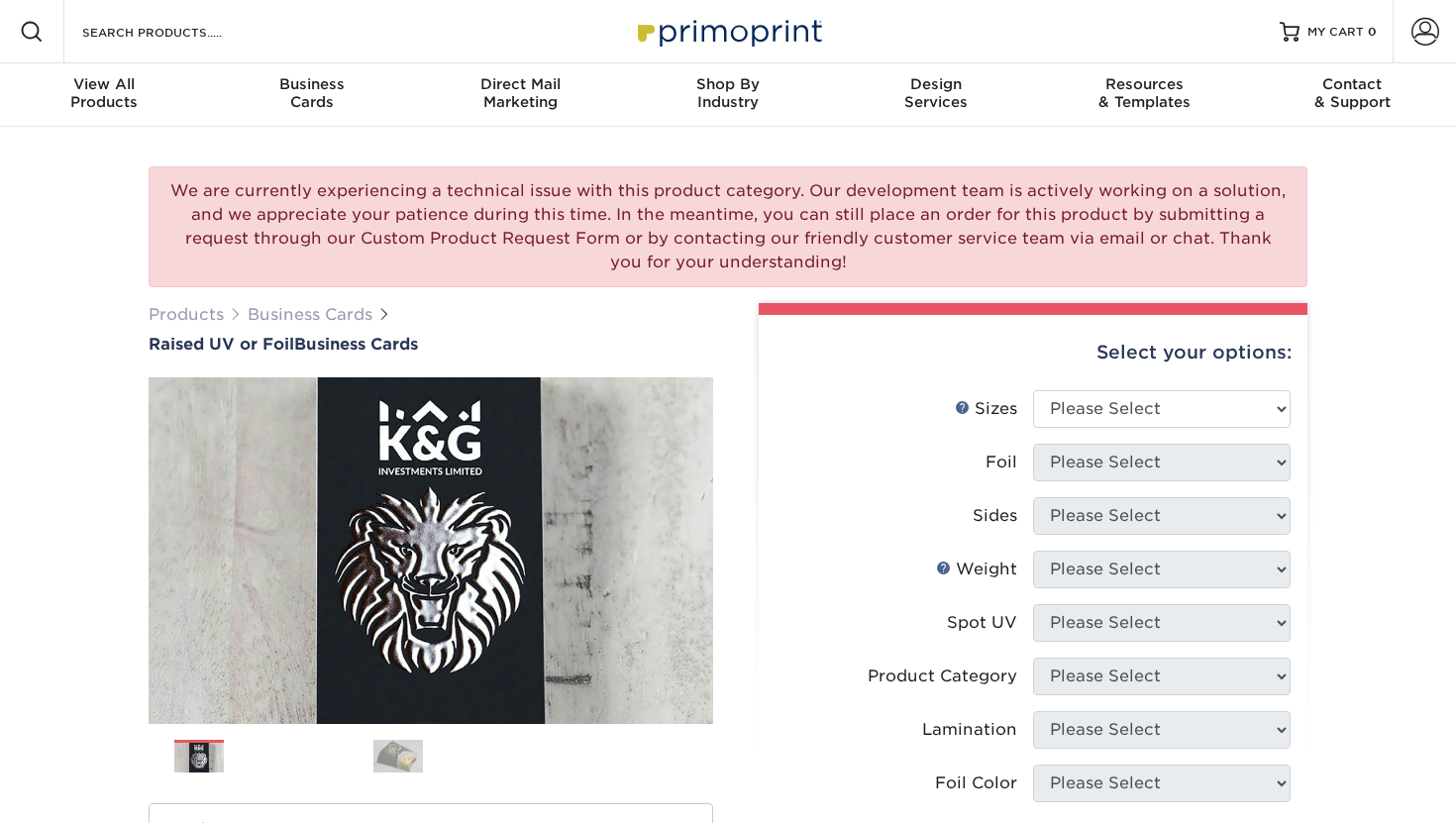 This screenshot has height=823, width=1456. What do you see at coordinates (1002, 462) in the screenshot?
I see `div: Foil` at bounding box center [1002, 462].